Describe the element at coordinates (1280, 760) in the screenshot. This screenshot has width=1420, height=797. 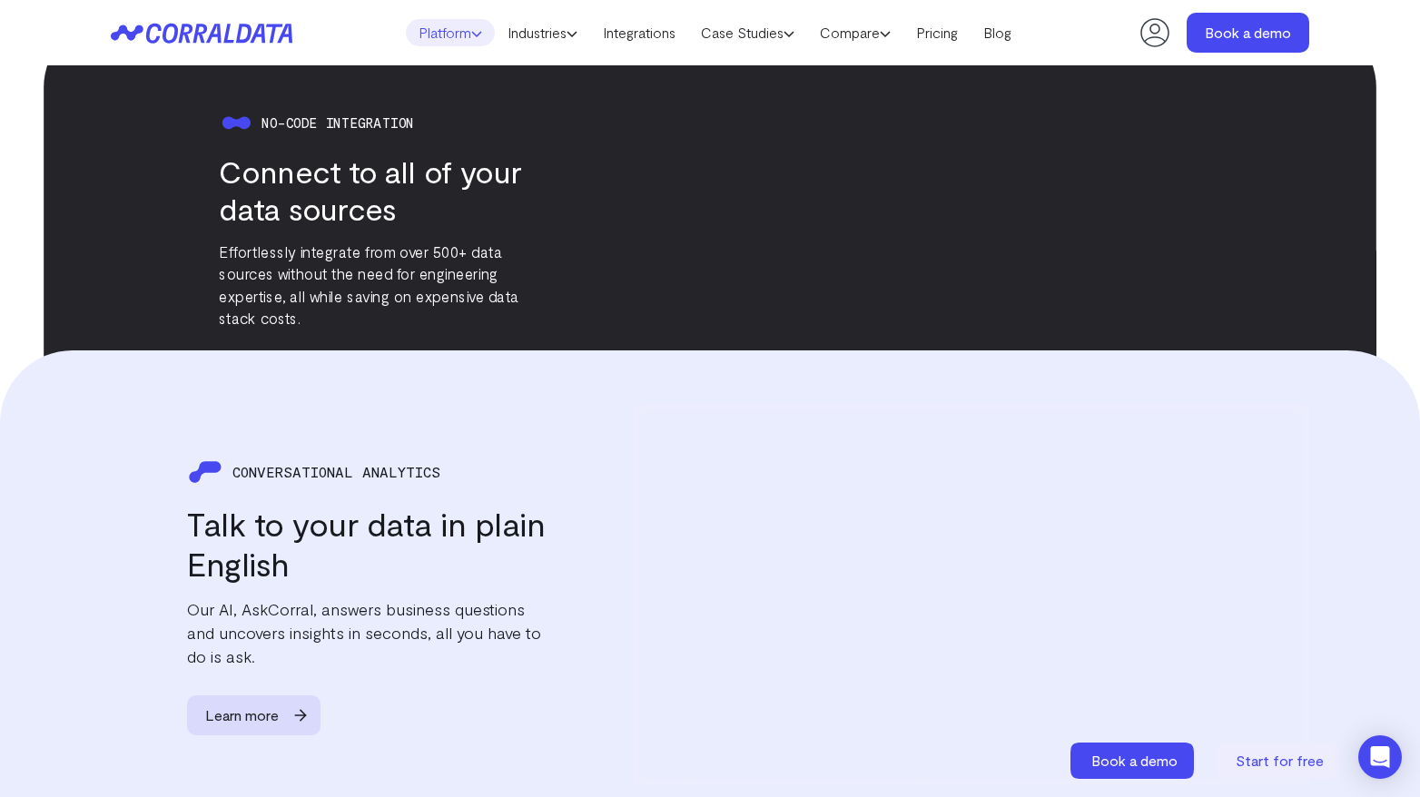
I see `span: Start for free` at that location.